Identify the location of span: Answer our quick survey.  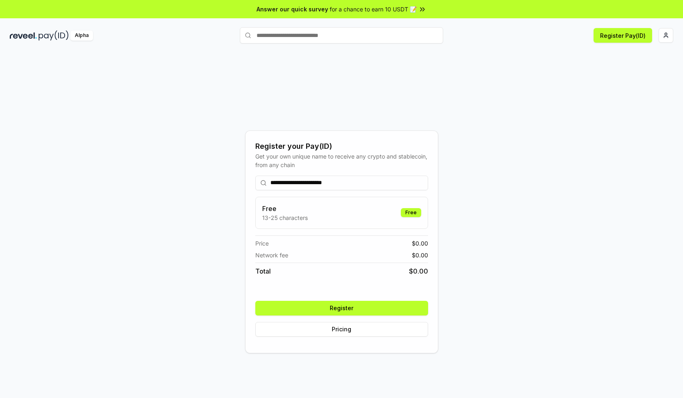
(292, 9).